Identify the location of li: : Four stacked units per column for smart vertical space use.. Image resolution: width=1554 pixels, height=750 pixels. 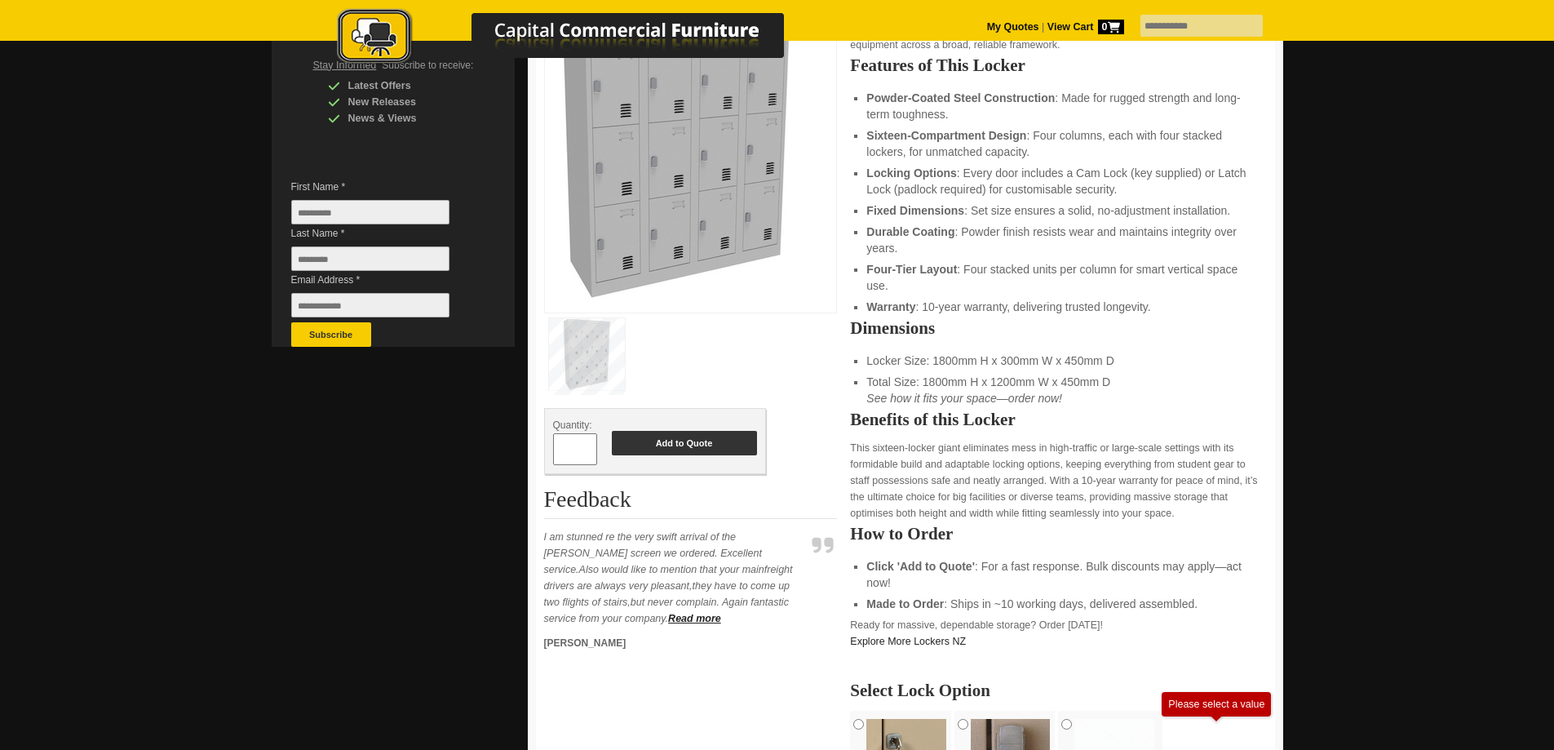
(1058, 277).